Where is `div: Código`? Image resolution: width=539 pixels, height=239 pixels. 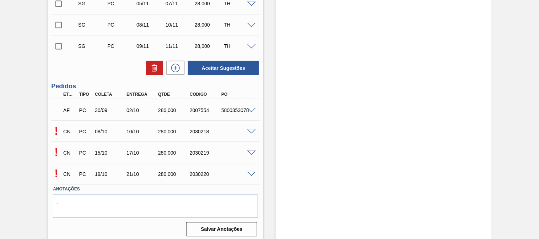
div: Código is located at coordinates (205, 95).